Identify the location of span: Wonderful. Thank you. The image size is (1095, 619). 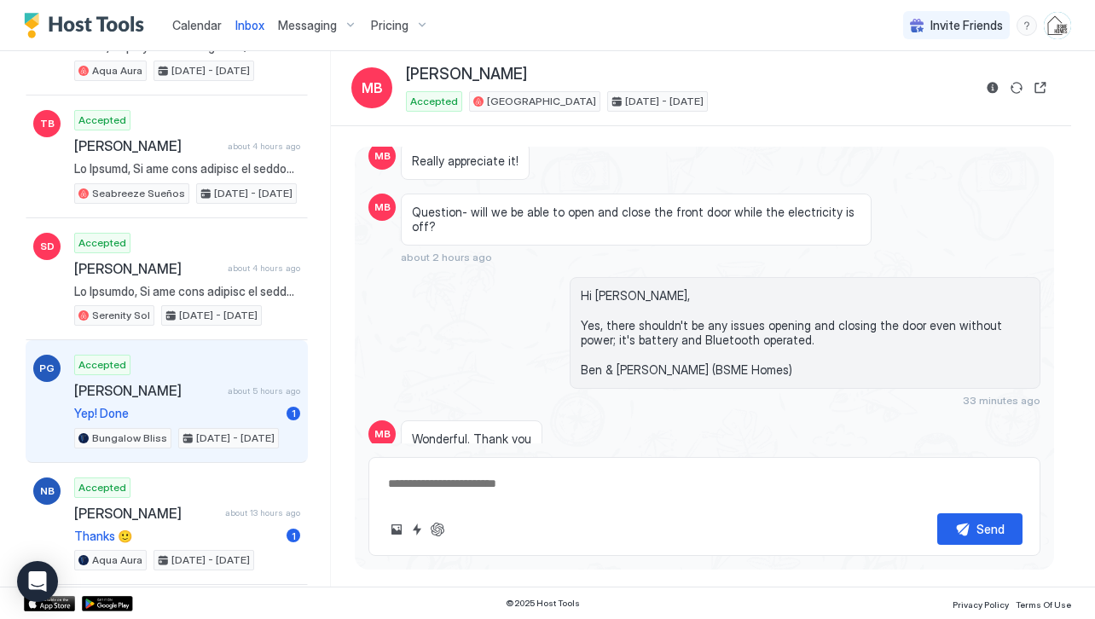
(472, 439).